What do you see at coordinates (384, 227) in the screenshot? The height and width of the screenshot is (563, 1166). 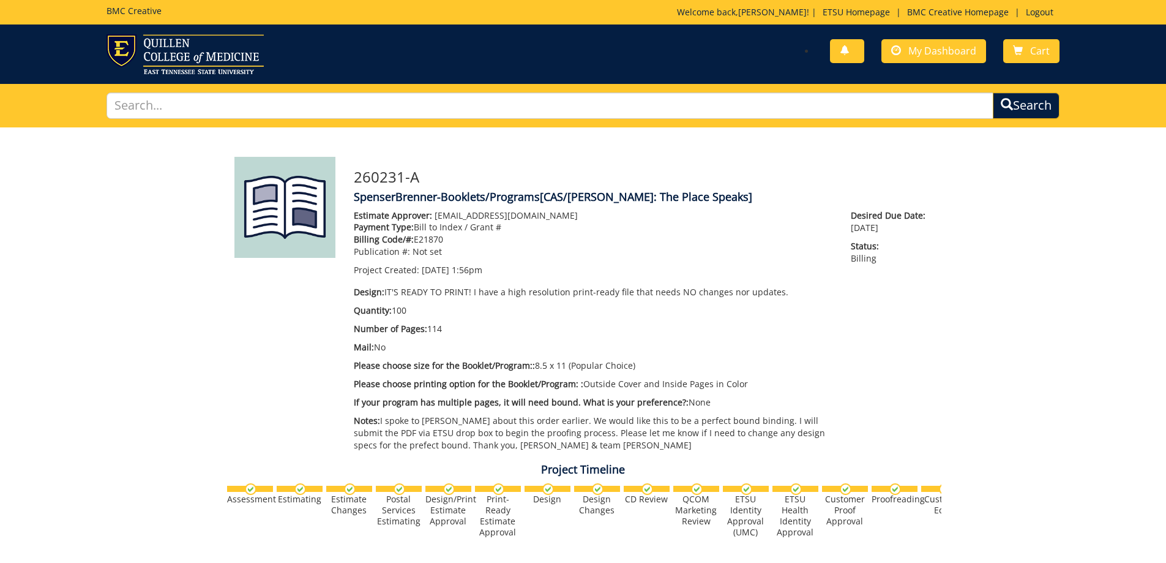 I see `span: Payment Type:` at bounding box center [384, 227].